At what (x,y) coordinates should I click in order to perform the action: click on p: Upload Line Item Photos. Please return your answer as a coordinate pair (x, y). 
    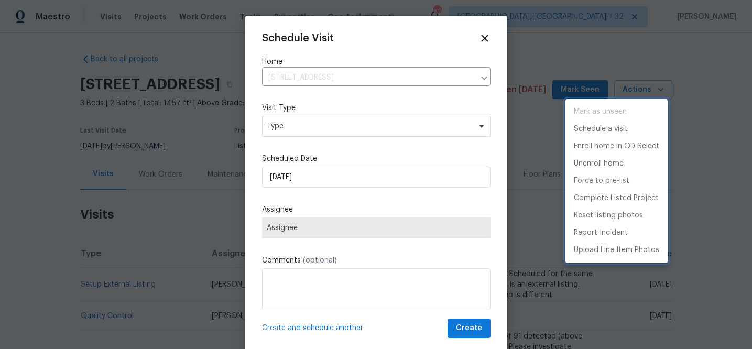
    Looking at the image, I should click on (616, 250).